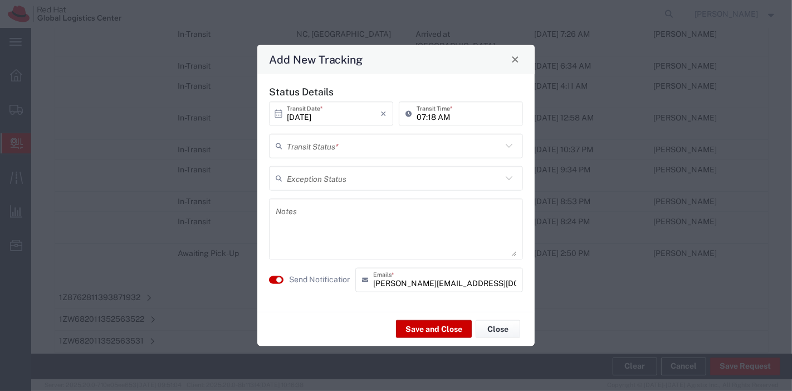 This screenshot has height=391, width=792. What do you see at coordinates (320, 279) in the screenshot?
I see `label: Send Notification` at bounding box center [320, 279].